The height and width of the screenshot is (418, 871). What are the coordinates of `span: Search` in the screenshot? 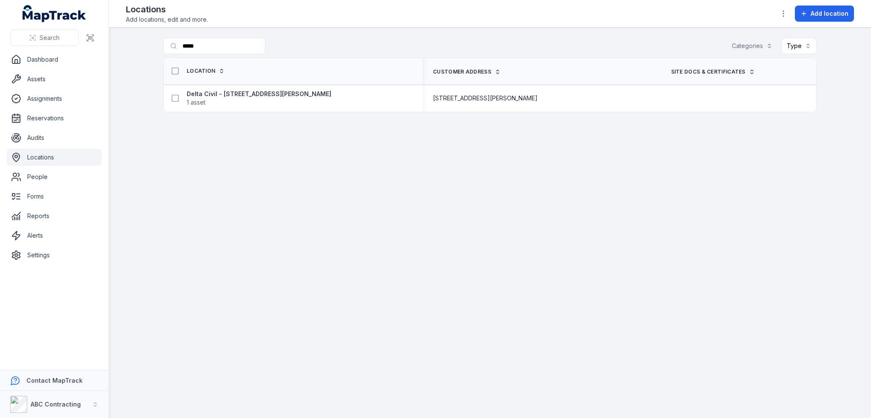 It's located at (49, 38).